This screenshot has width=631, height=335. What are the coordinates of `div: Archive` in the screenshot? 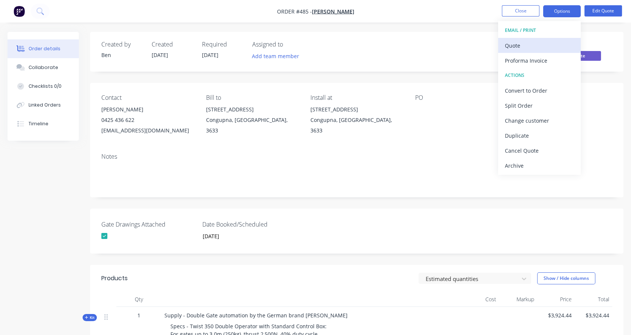 It's located at (540, 166).